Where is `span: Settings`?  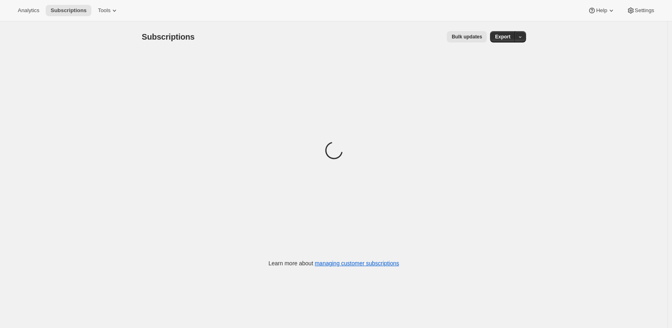 span: Settings is located at coordinates (644, 11).